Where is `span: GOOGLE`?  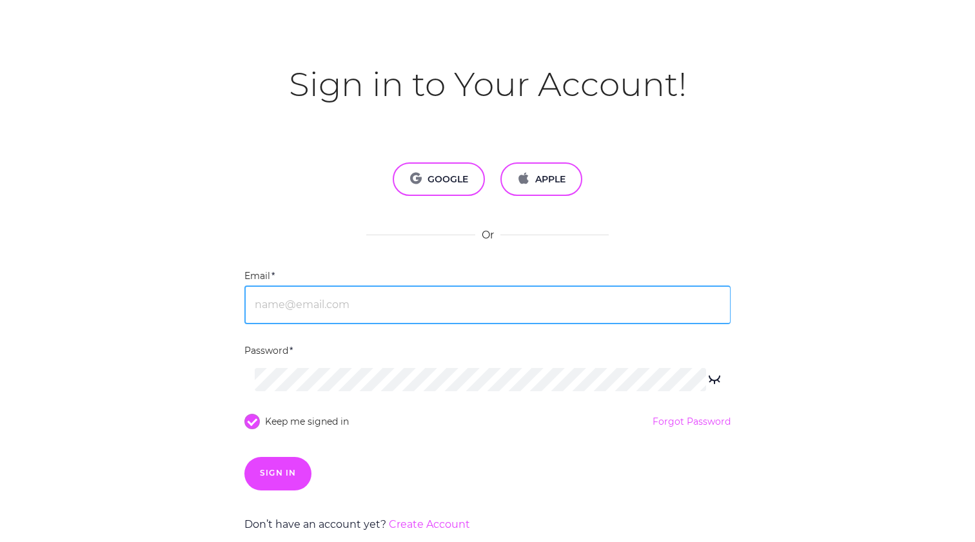
span: GOOGLE is located at coordinates (438, 179).